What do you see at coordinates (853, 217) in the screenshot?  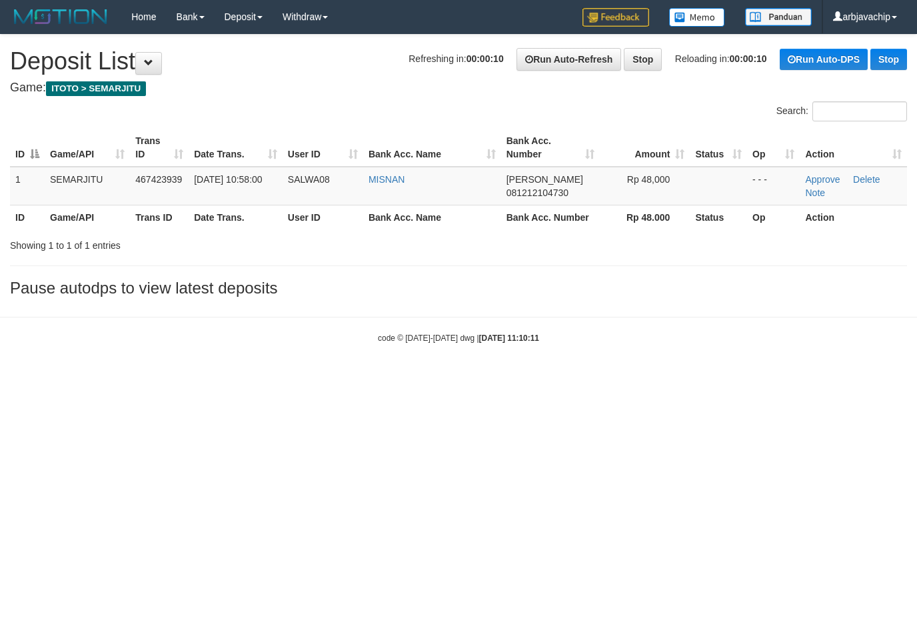 I see `th: Action` at bounding box center [853, 217].